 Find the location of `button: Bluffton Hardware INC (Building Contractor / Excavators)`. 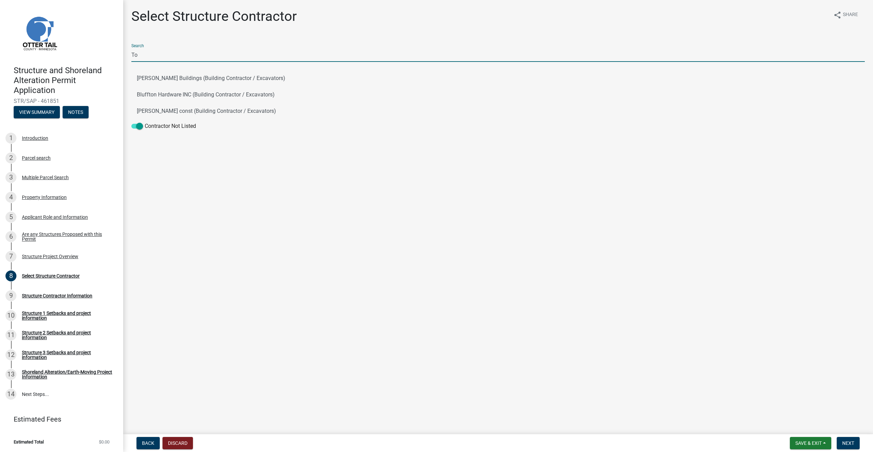

button: Bluffton Hardware INC (Building Contractor / Excavators) is located at coordinates (498, 95).